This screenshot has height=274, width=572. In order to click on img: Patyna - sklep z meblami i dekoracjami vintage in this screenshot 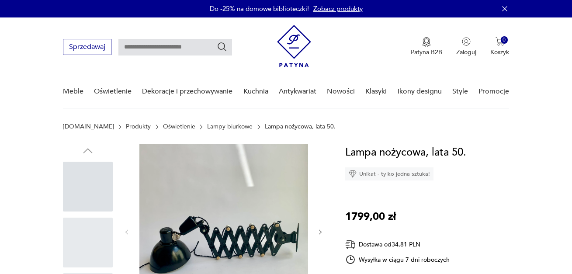, I will do `click(294, 46)`.